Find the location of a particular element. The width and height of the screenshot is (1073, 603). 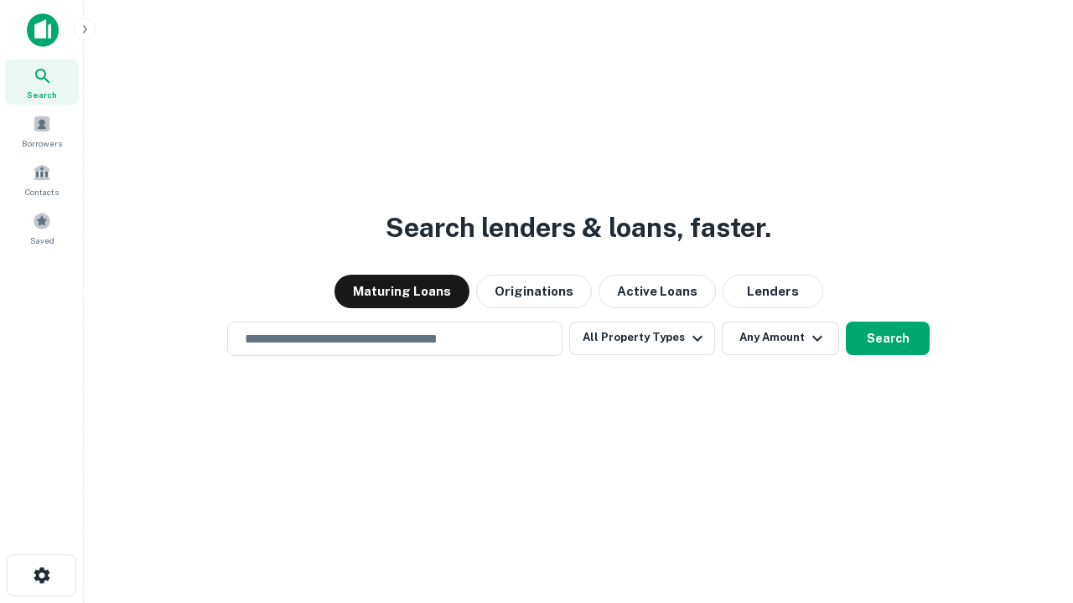

button: Lenders is located at coordinates (773, 292).